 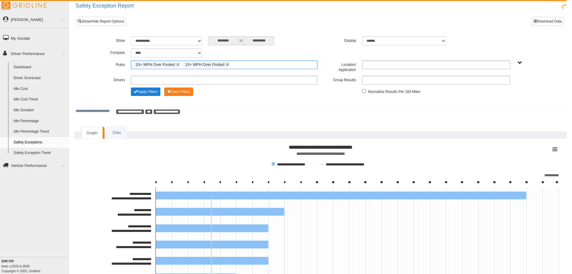 I want to click on path: Magoon, Devon CCI/SLC/Service/Team Shawn, 7. 10+ MPH Over Posted., so click(x=212, y=260).